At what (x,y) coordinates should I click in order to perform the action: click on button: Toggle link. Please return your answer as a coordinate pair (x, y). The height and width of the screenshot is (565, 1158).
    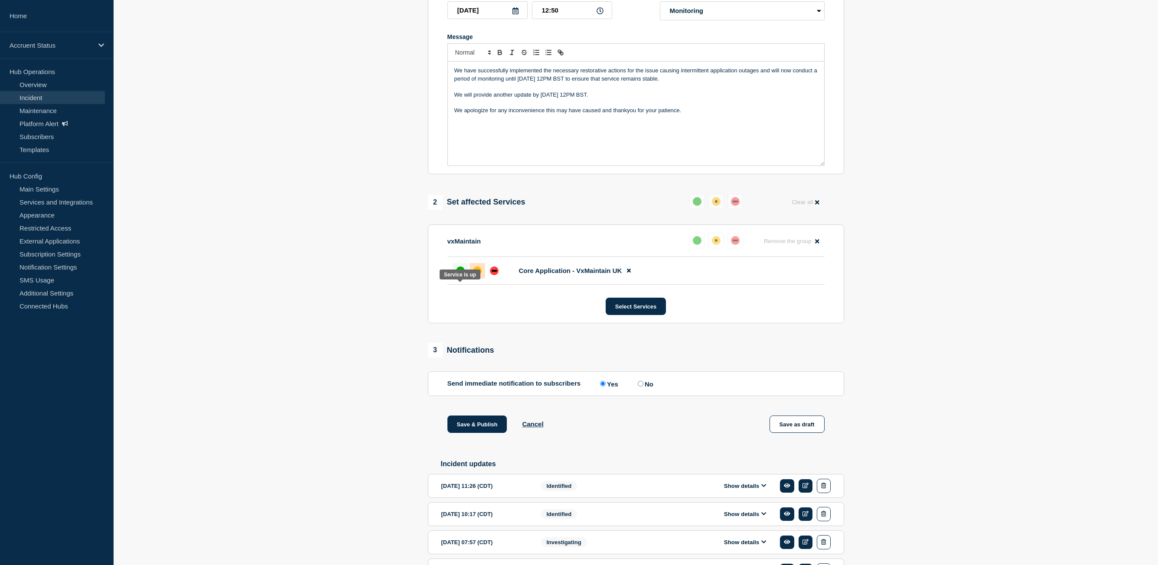
    Looking at the image, I should click on (561, 52).